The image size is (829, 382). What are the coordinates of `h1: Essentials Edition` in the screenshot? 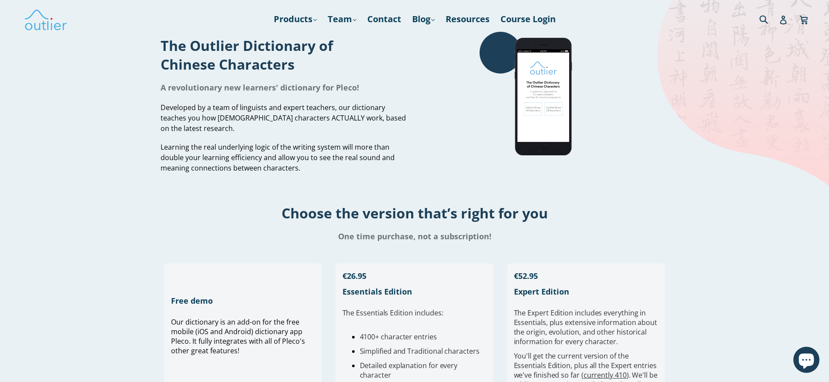 It's located at (415, 291).